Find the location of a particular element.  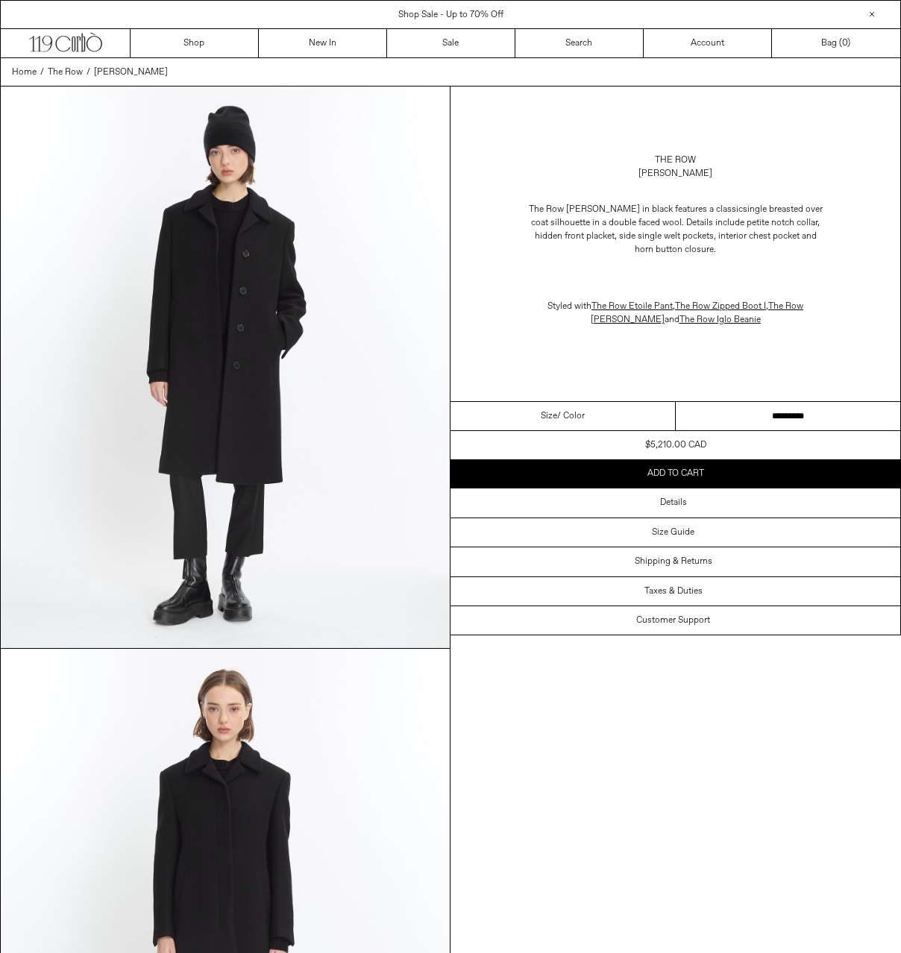

a: Bag () is located at coordinates (836, 43).